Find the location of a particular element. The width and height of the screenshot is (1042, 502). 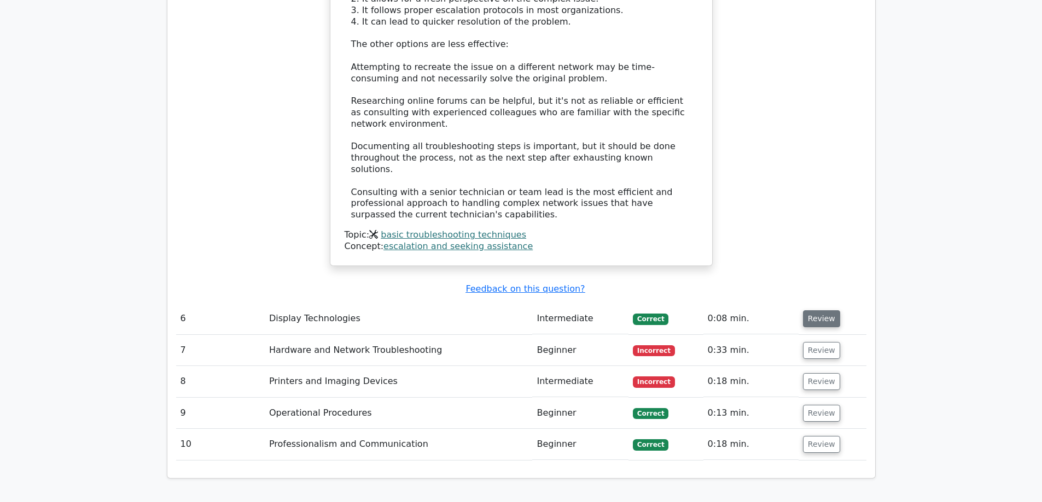

td: Display Technologies is located at coordinates (399, 319).